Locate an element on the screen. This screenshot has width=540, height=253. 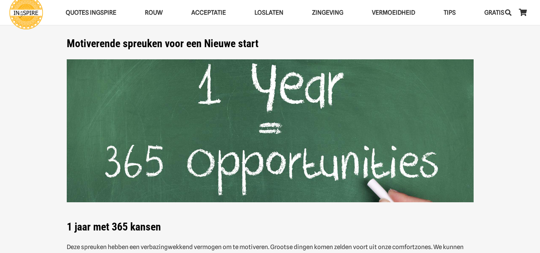
a: VERMOEIDHEIDVERMOEIDHEID Menu is located at coordinates (393, 12).